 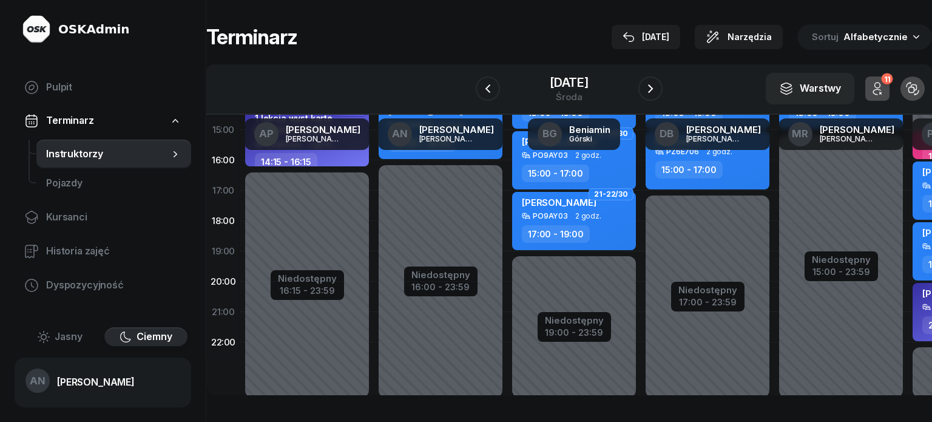 I want to click on div: środa, so click(x=569, y=96).